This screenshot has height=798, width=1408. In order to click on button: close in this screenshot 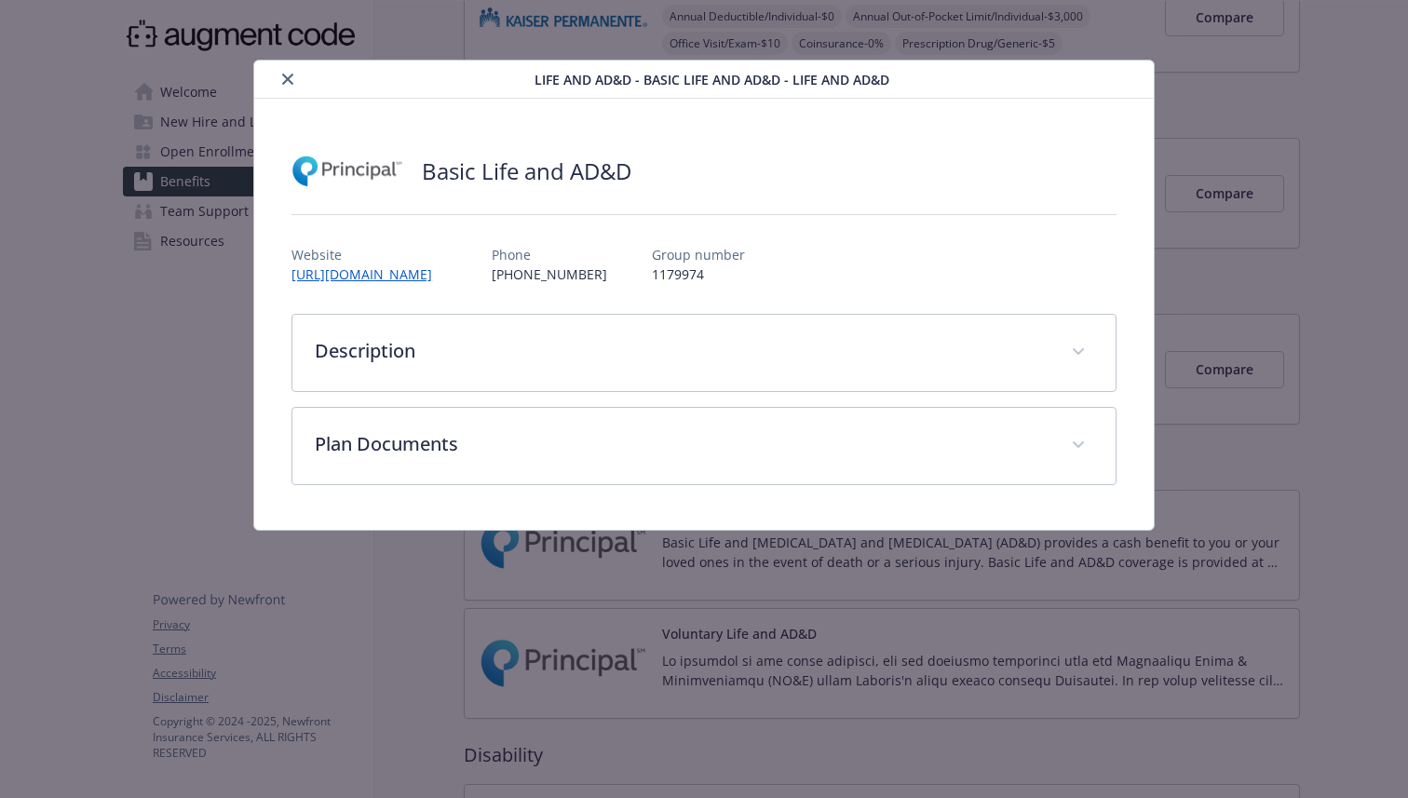, I will do `click(288, 79)`.